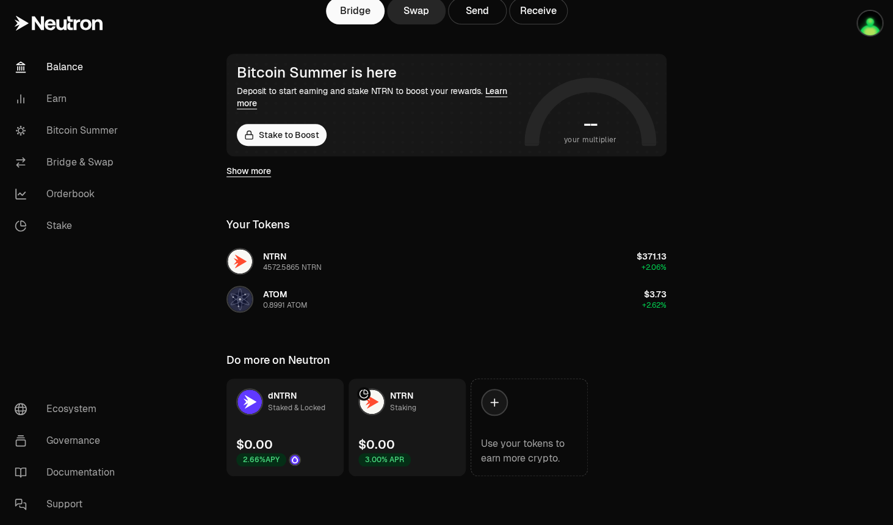 The height and width of the screenshot is (525, 893). I want to click on span: dNTRN, so click(282, 396).